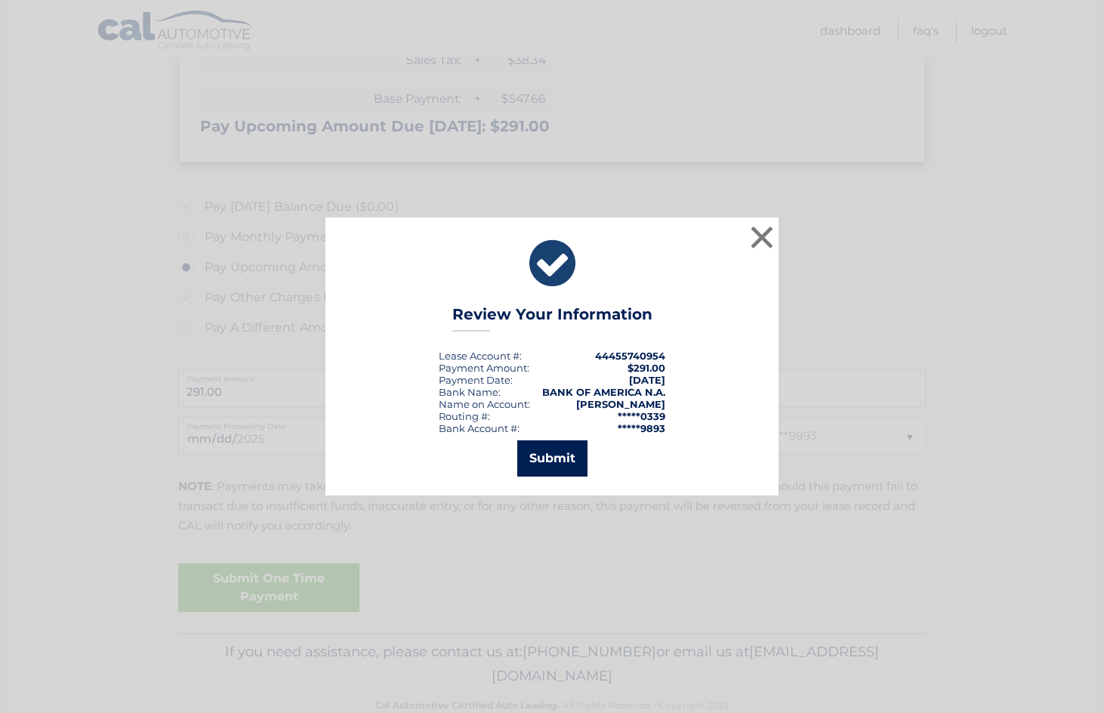 This screenshot has width=1104, height=713. I want to click on div: Lease Account #:, so click(480, 356).